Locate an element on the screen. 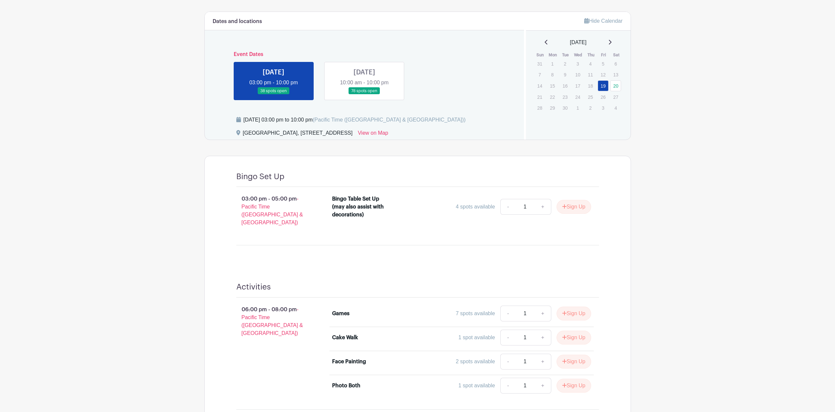 The height and width of the screenshot is (412, 835). p: 7 is located at coordinates (539, 74).